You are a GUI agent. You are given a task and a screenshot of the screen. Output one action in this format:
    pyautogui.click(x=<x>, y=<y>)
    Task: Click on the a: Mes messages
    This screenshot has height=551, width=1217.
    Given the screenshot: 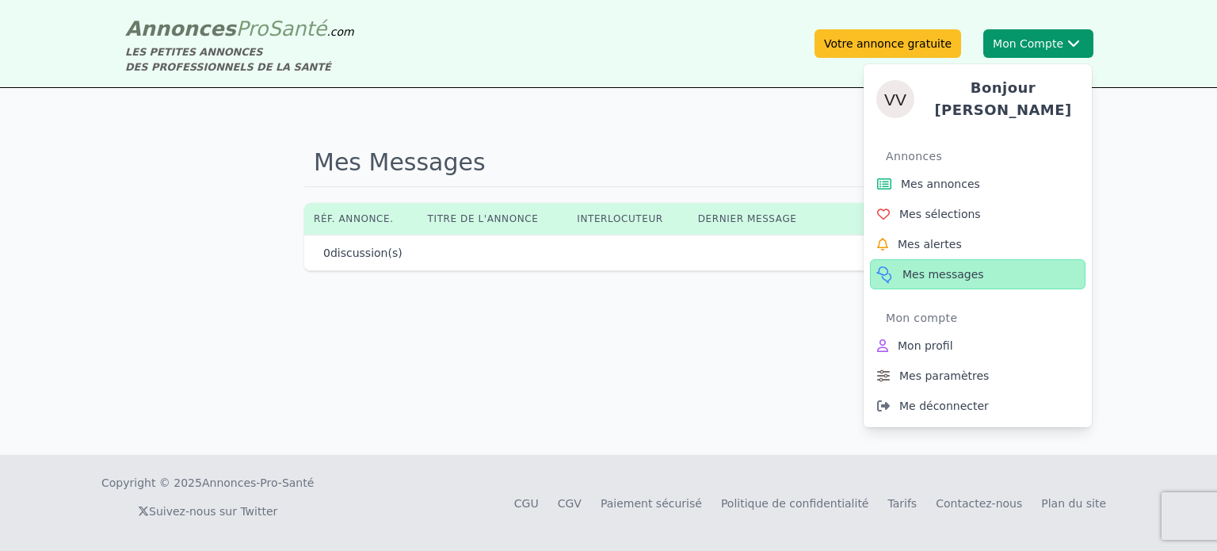 What is the action you would take?
    pyautogui.click(x=977, y=274)
    